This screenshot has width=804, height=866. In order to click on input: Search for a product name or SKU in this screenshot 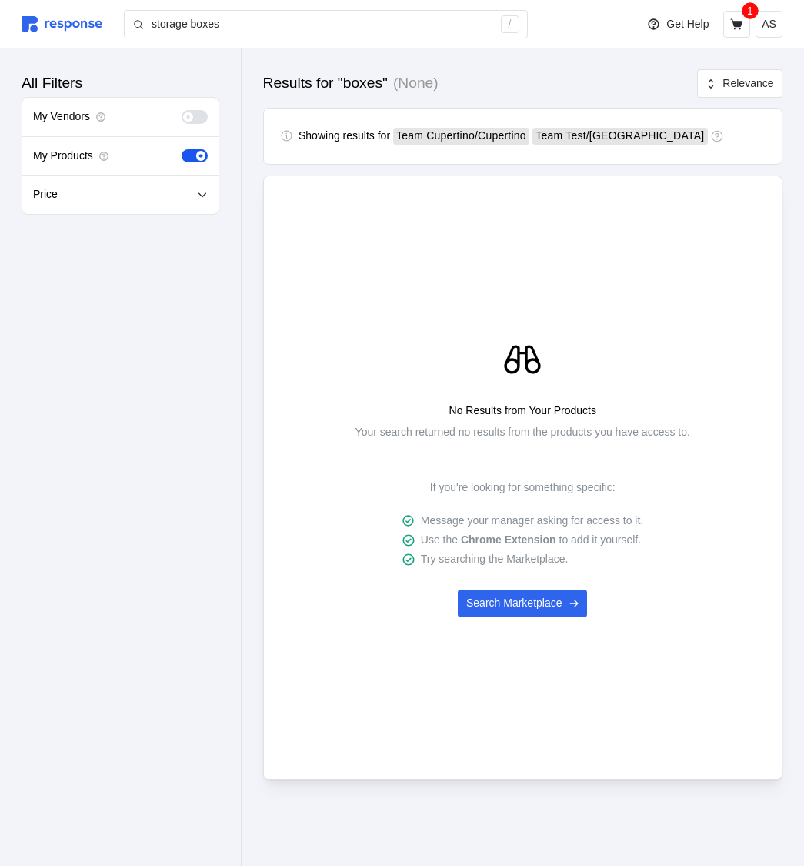, I will do `click(322, 25)`.